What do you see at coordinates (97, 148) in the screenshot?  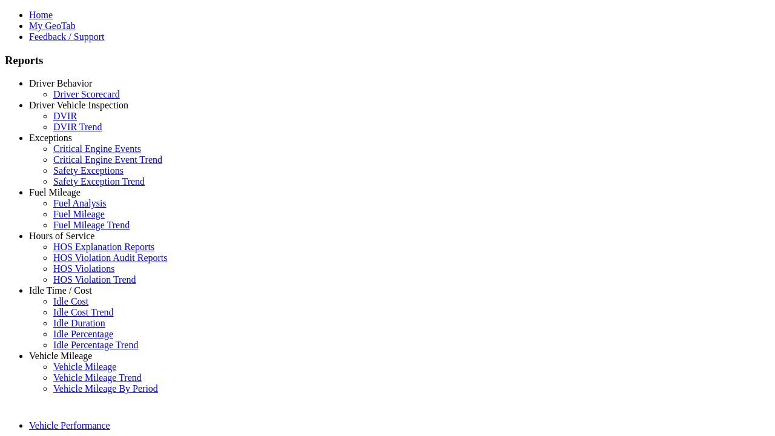 I see `a: Critical Engine Events` at bounding box center [97, 148].